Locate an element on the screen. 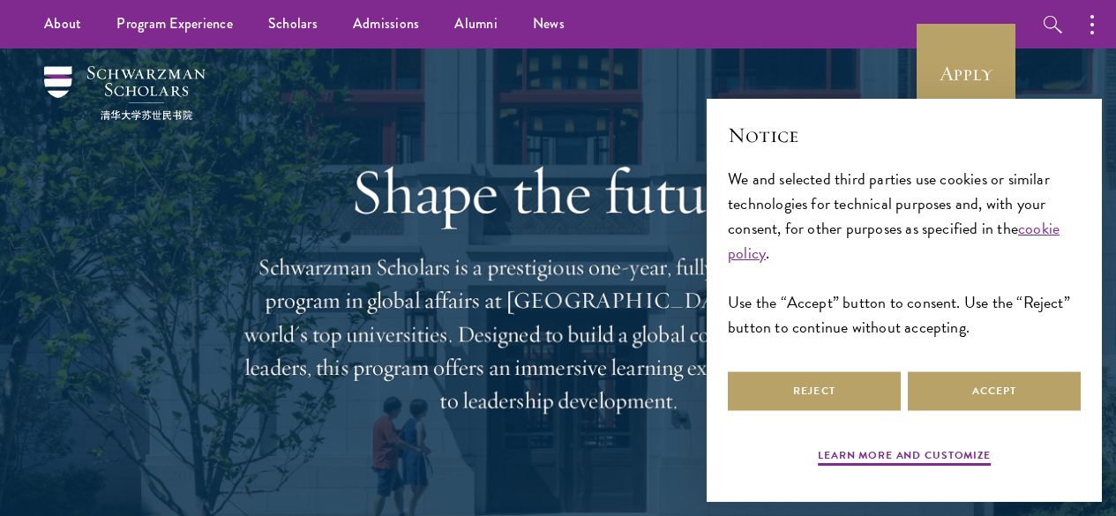 This screenshot has height=516, width=1116. img: Schwarzman Scholars is located at coordinates (124, 93).